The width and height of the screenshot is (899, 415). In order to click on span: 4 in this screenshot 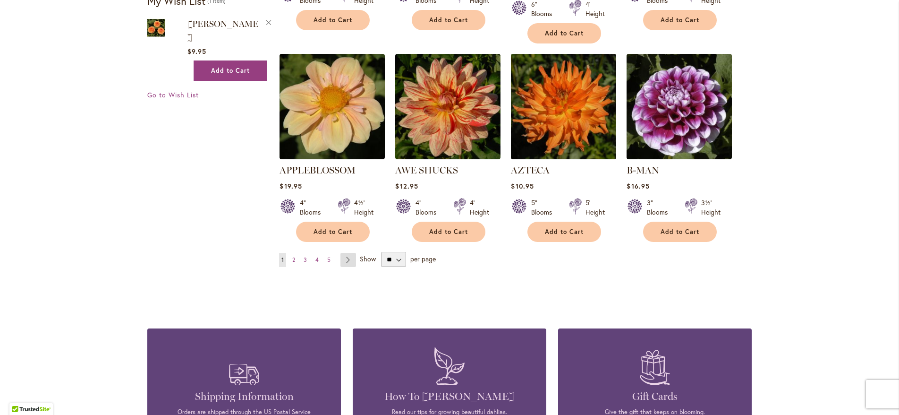, I will do `click(317, 259)`.